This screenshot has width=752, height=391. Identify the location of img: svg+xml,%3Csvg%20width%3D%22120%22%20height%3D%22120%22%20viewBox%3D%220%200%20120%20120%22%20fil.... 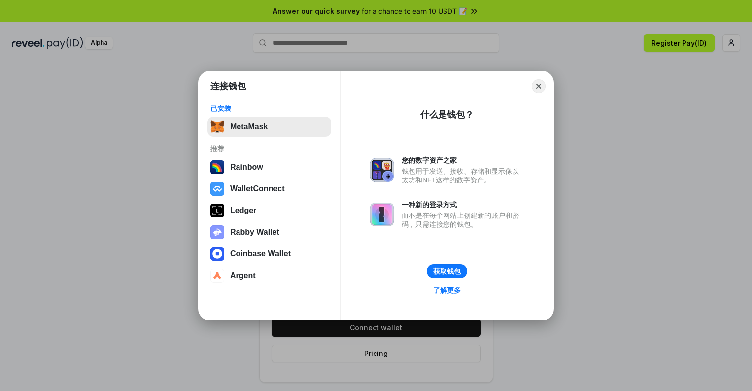
(217, 167).